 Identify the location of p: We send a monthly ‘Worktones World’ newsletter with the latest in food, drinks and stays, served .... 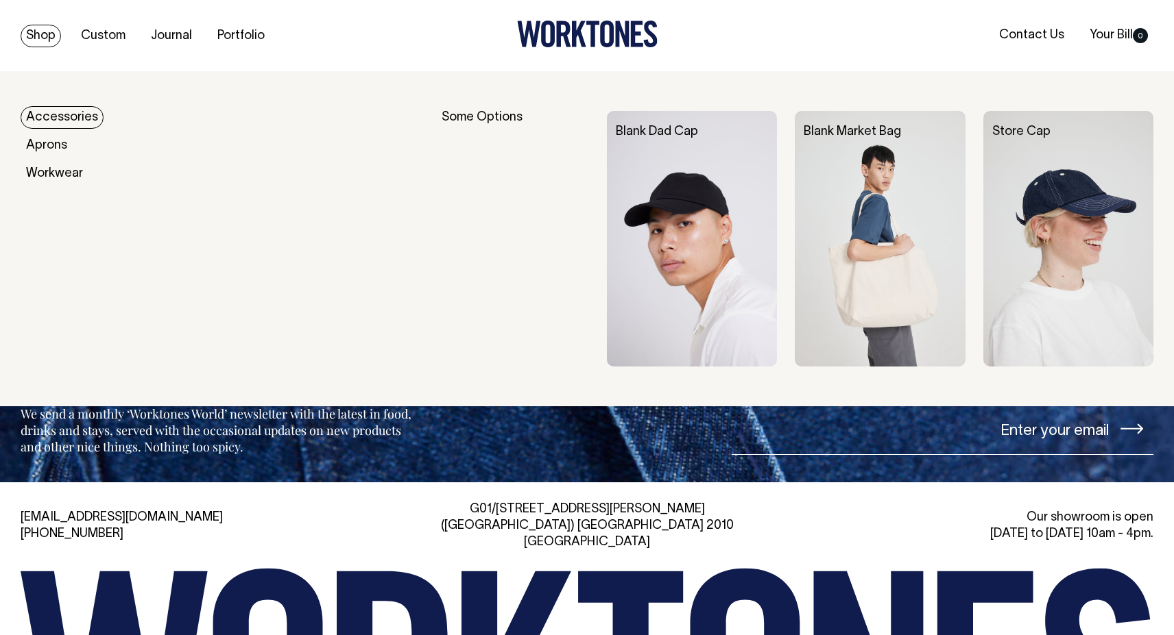
(218, 430).